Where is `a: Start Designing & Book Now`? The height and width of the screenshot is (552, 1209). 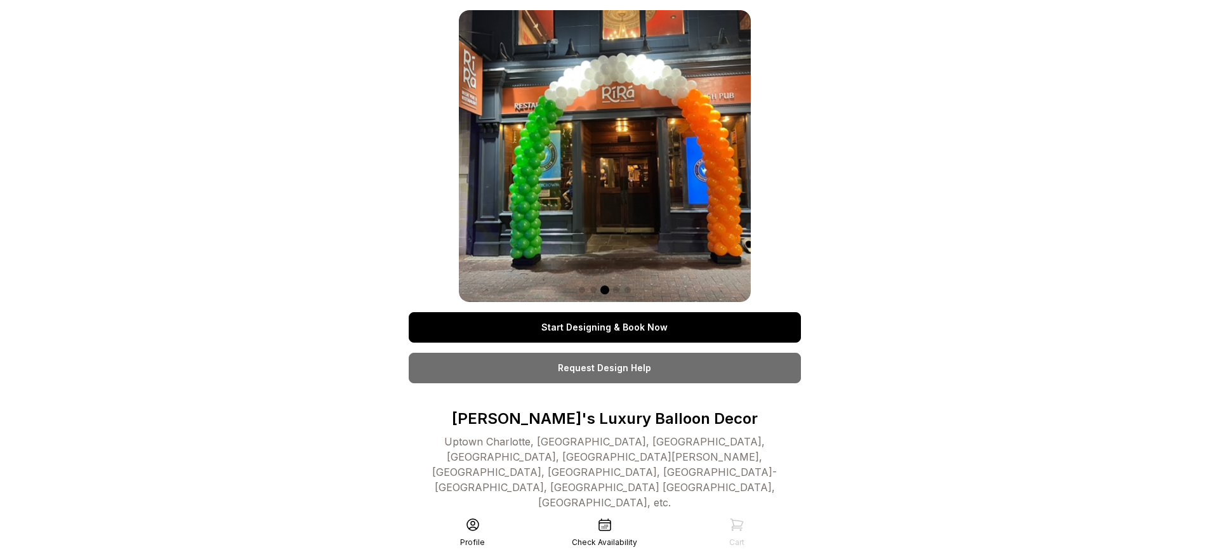 a: Start Designing & Book Now is located at coordinates (605, 327).